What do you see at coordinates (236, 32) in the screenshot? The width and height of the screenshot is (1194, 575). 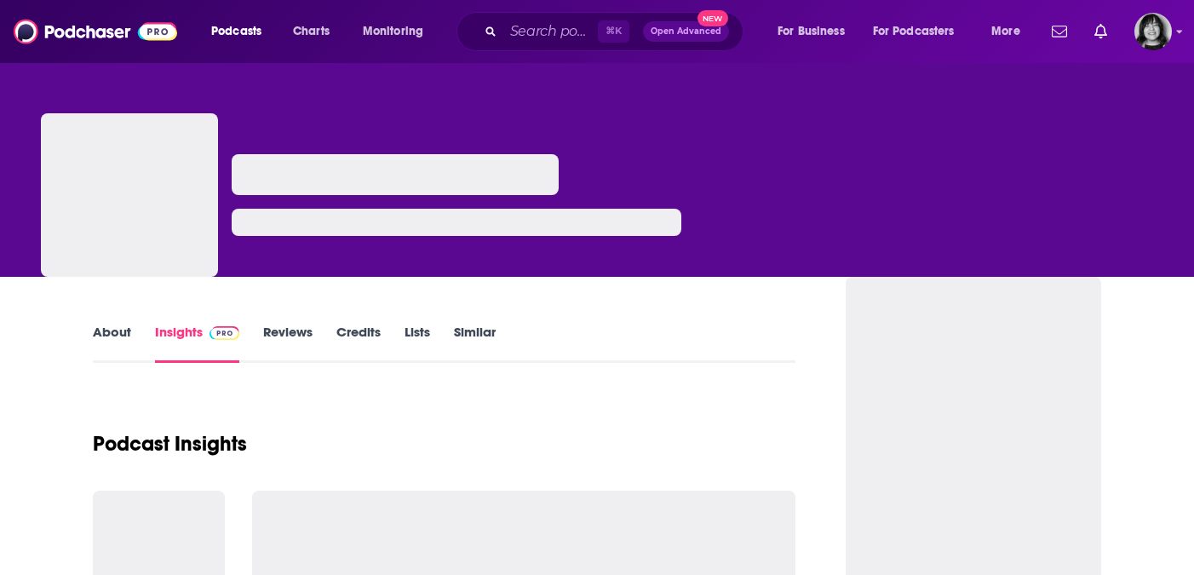 I see `span: Podcasts` at bounding box center [236, 32].